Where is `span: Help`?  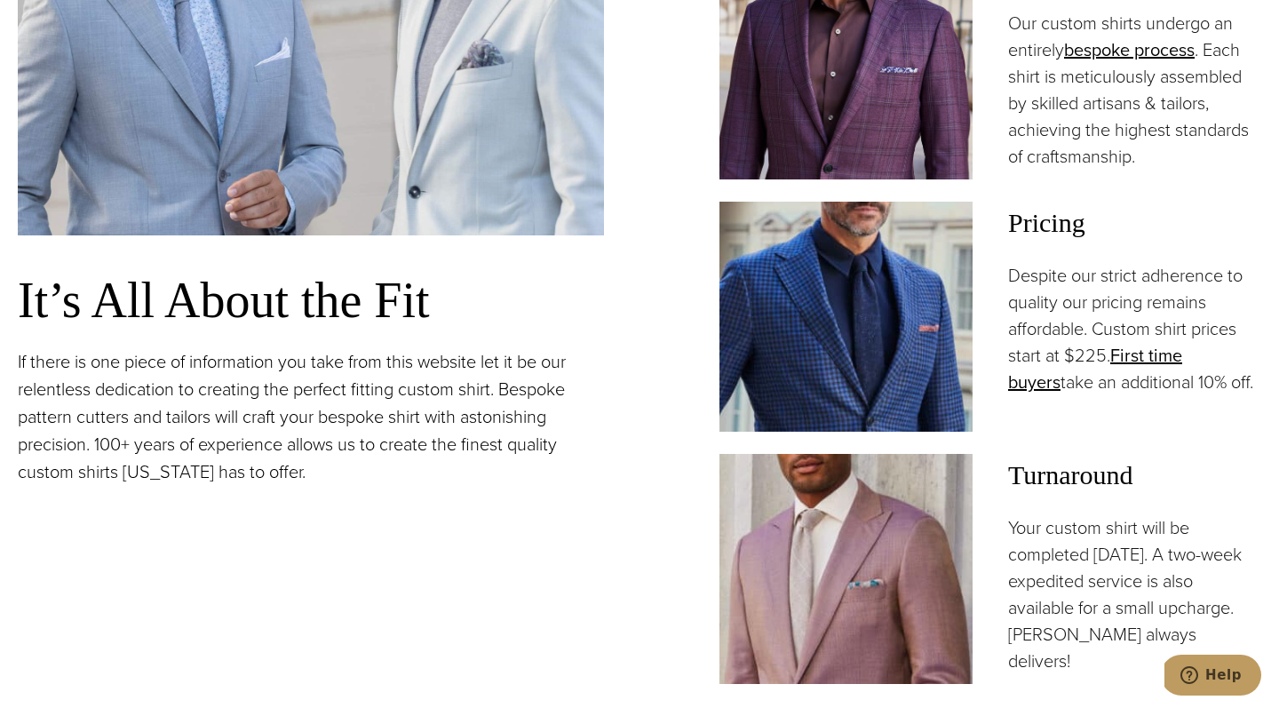
span: Help is located at coordinates (59, 20).